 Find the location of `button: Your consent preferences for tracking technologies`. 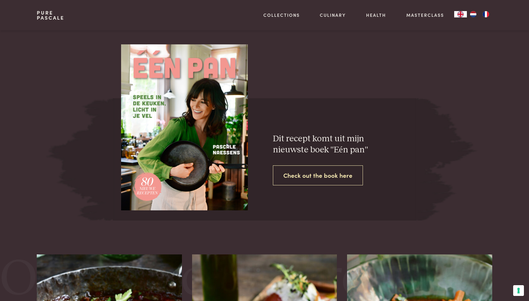

button: Your consent preferences for tracking technologies is located at coordinates (519, 291).